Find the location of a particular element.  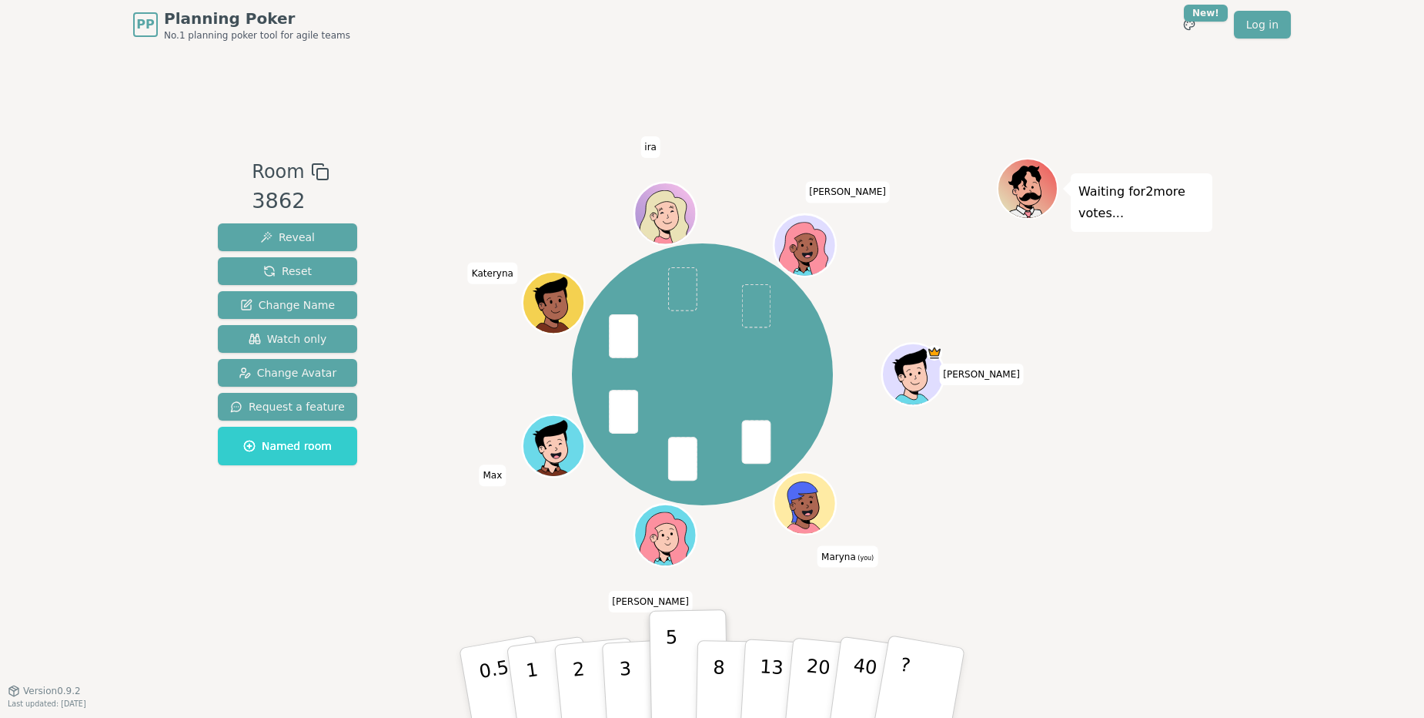

div: New! is located at coordinates (1206, 13).